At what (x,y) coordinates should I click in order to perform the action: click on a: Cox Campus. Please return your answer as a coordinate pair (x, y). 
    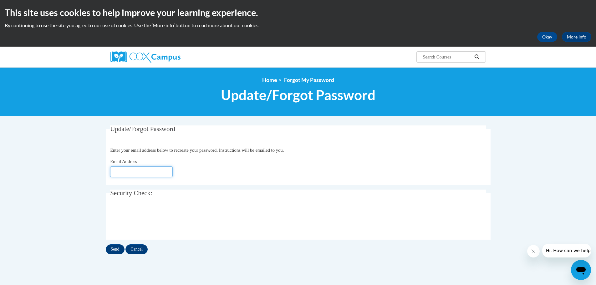
    Looking at the image, I should click on (170, 57).